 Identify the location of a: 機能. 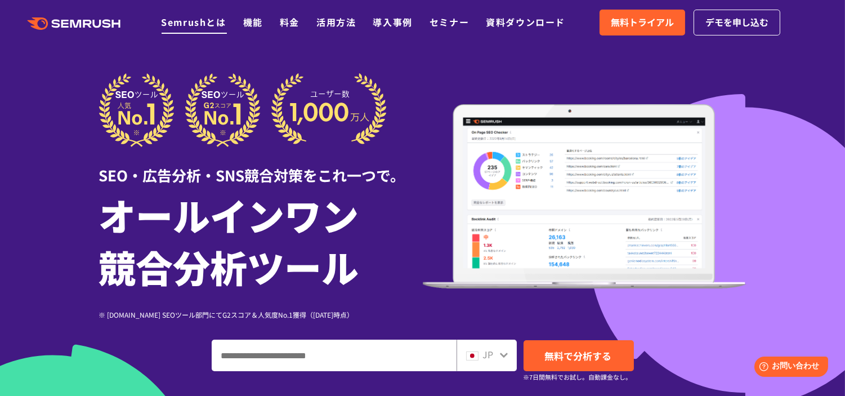
(253, 22).